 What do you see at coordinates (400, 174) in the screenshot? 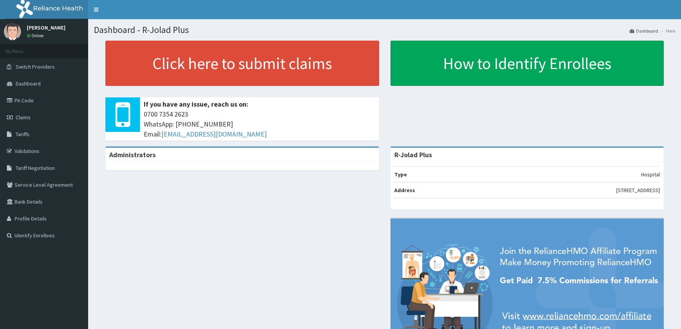
I see `b: Type` at bounding box center [400, 174].